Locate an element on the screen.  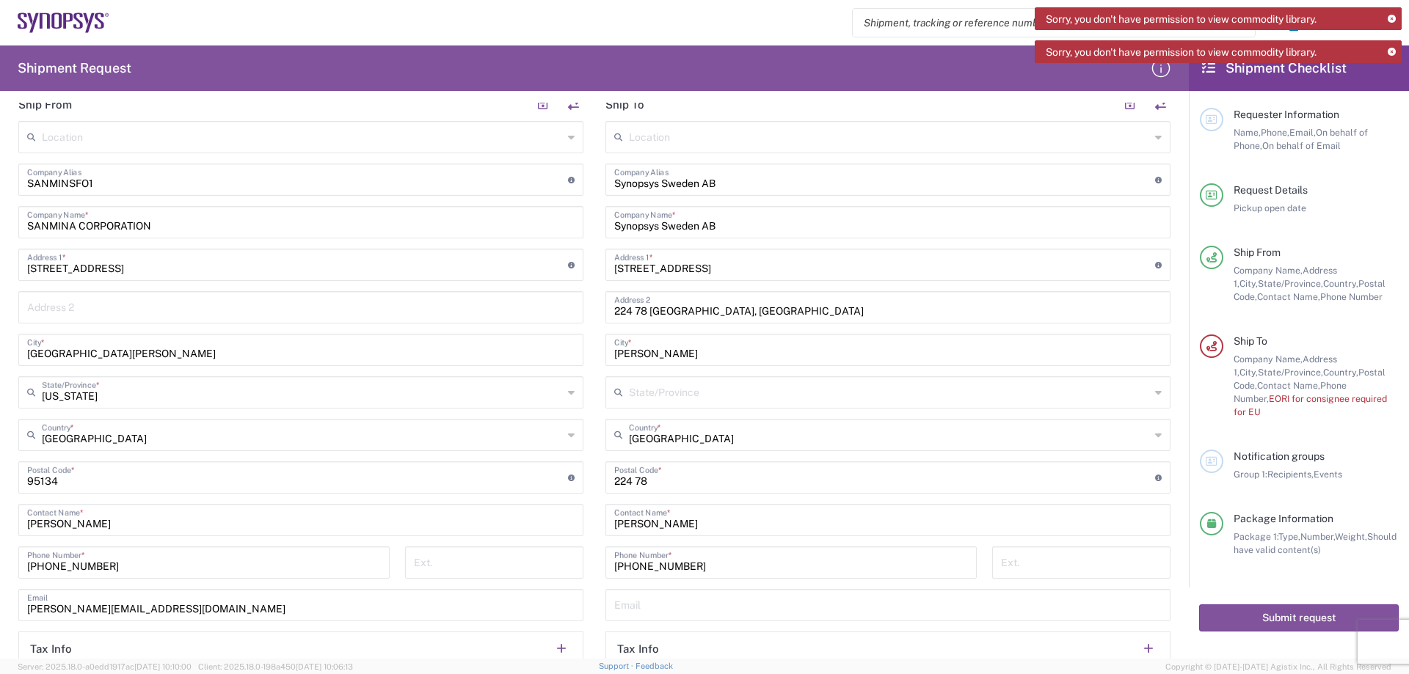
span: Events is located at coordinates (1327, 474).